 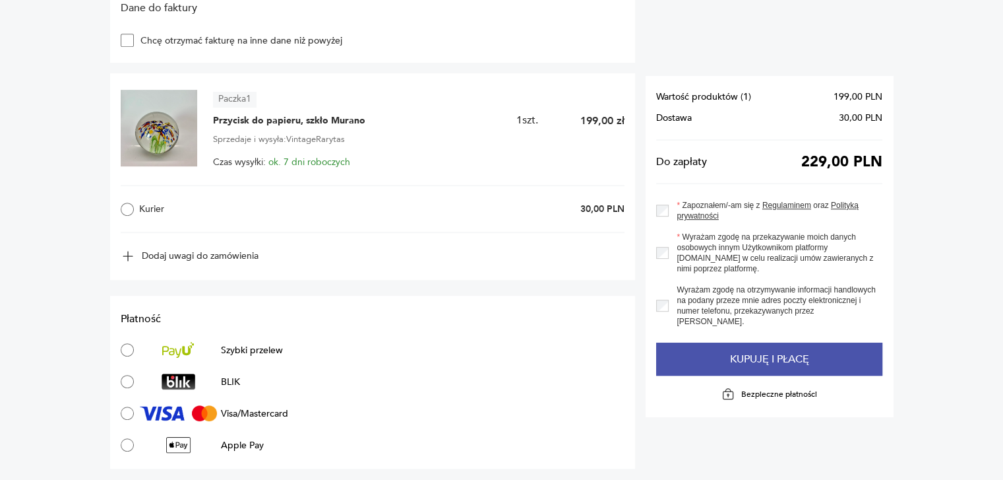 I want to click on input: Visa/MastercardVisa/Mastercard, so click(x=127, y=413).